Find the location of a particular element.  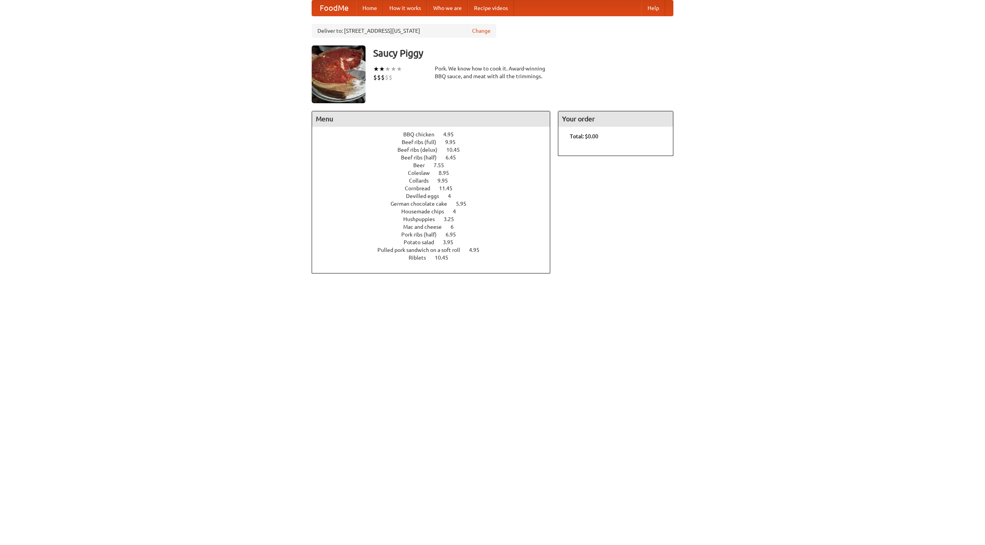

span: 3.95 is located at coordinates (452, 242).